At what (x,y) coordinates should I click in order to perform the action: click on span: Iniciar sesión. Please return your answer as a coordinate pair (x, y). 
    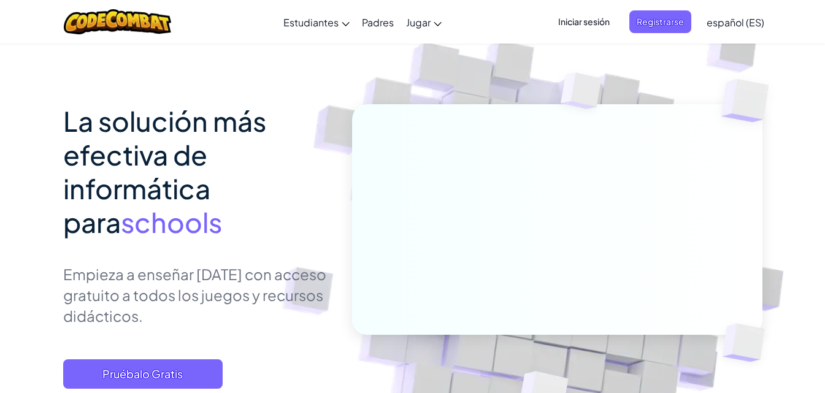
    Looking at the image, I should click on (584, 21).